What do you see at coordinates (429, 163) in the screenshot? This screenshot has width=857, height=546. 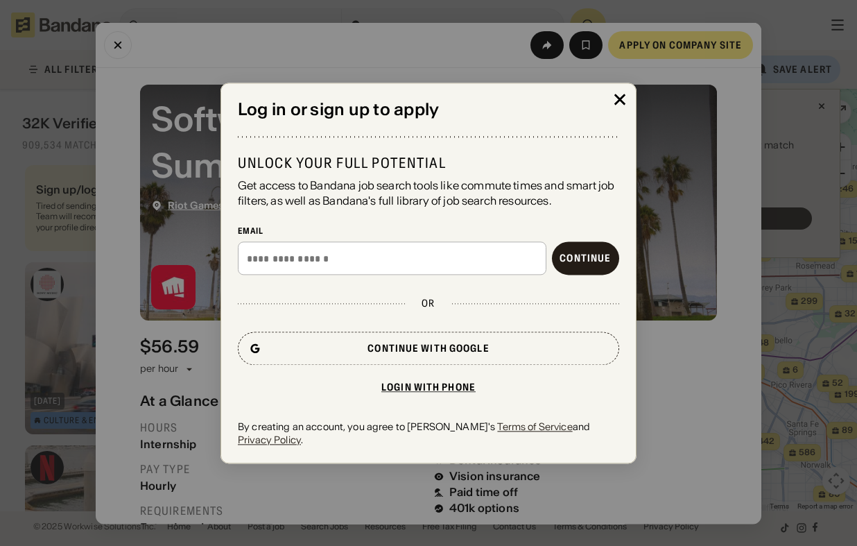 I see `div: Unlock your full potential` at bounding box center [429, 163].